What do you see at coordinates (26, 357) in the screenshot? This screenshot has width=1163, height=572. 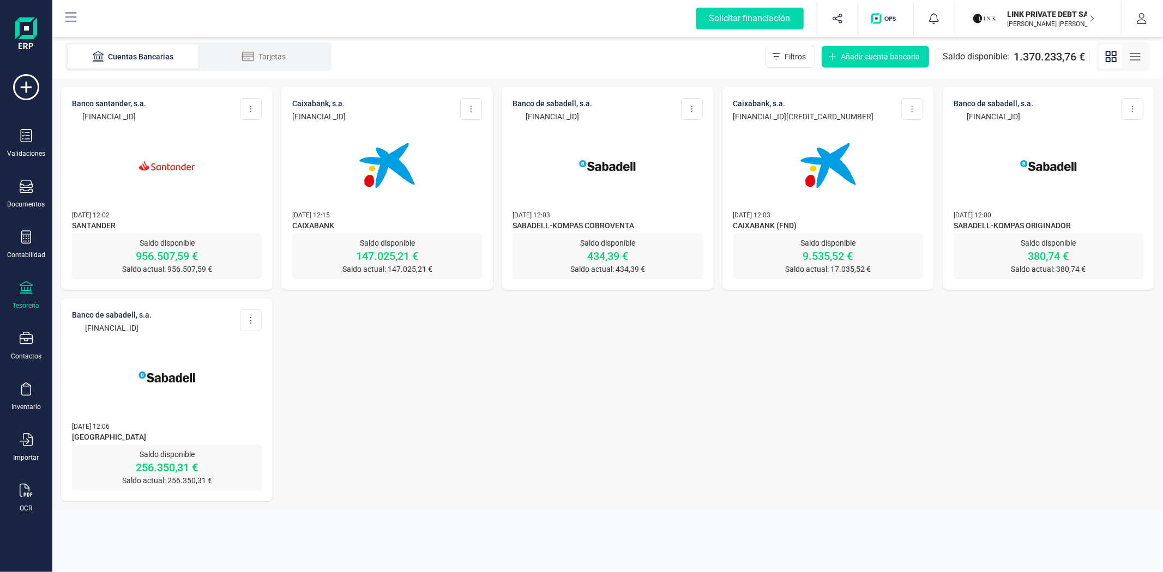 I see `div: Contactos` at bounding box center [26, 357].